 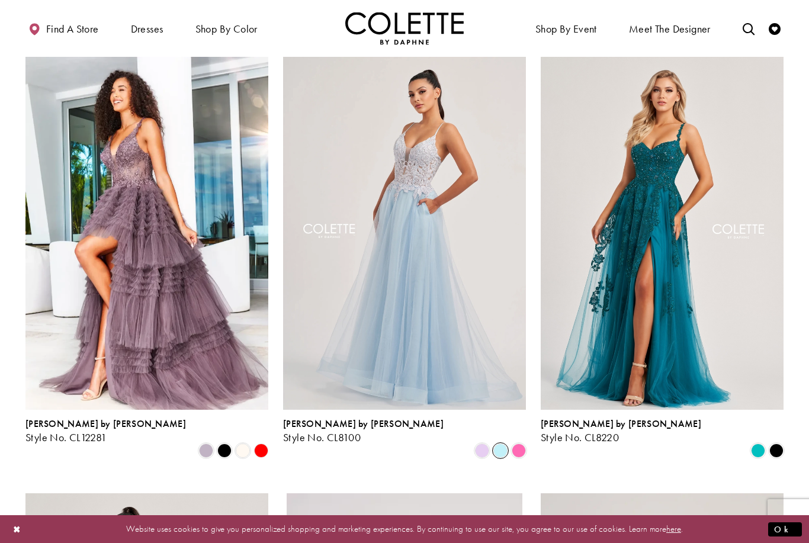 I want to click on a: Visit Colette by Daphne Style No. CL8220 Page, so click(x=662, y=233).